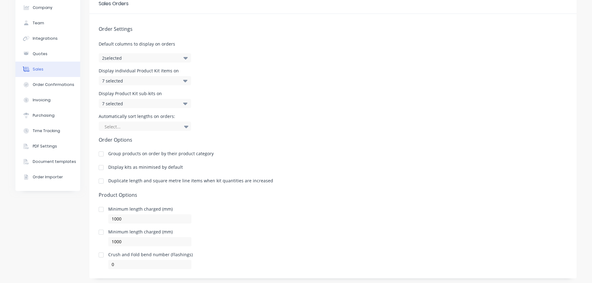  I want to click on button: Time Tracking, so click(48, 131).